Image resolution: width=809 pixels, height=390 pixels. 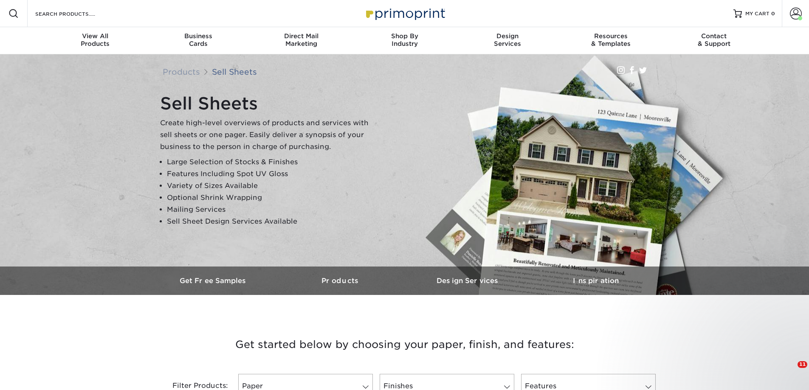 What do you see at coordinates (95, 40) in the screenshot?
I see `div: Products` at bounding box center [95, 40].